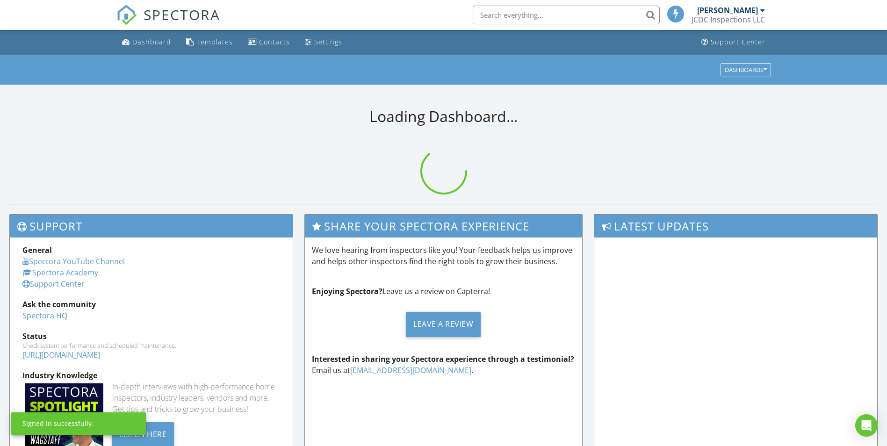  I want to click on div: Status, so click(151, 336).